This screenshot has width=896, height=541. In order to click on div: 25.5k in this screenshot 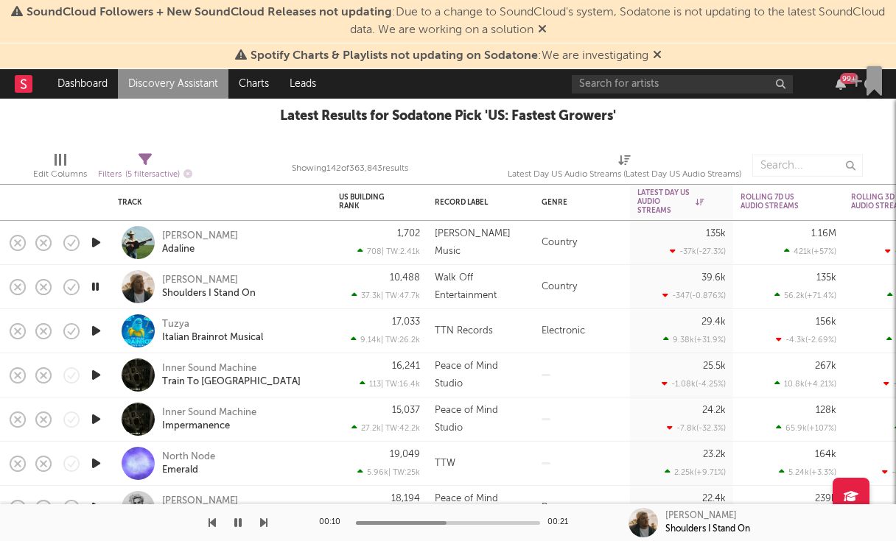, I will do `click(714, 366)`.